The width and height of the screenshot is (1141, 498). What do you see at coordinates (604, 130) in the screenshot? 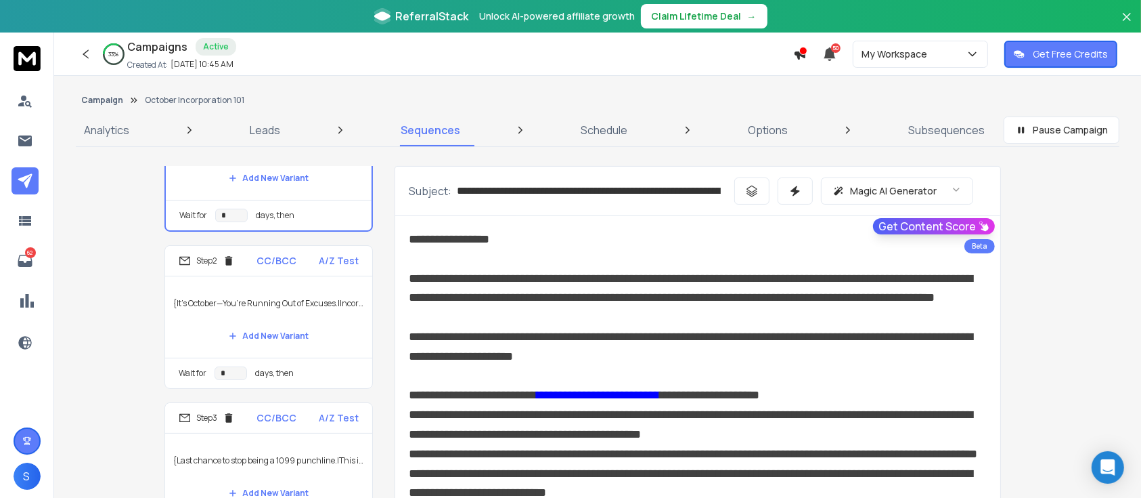
I see `p: Schedule` at bounding box center [604, 130].